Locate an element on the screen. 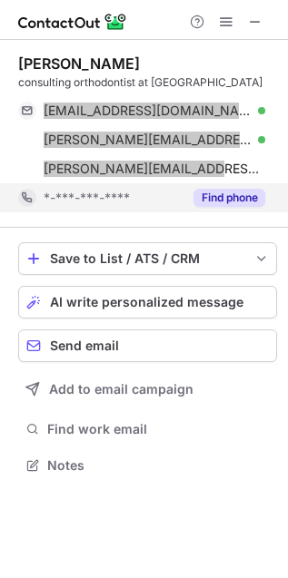 Image resolution: width=288 pixels, height=578 pixels. span: Notes is located at coordinates (158, 465).